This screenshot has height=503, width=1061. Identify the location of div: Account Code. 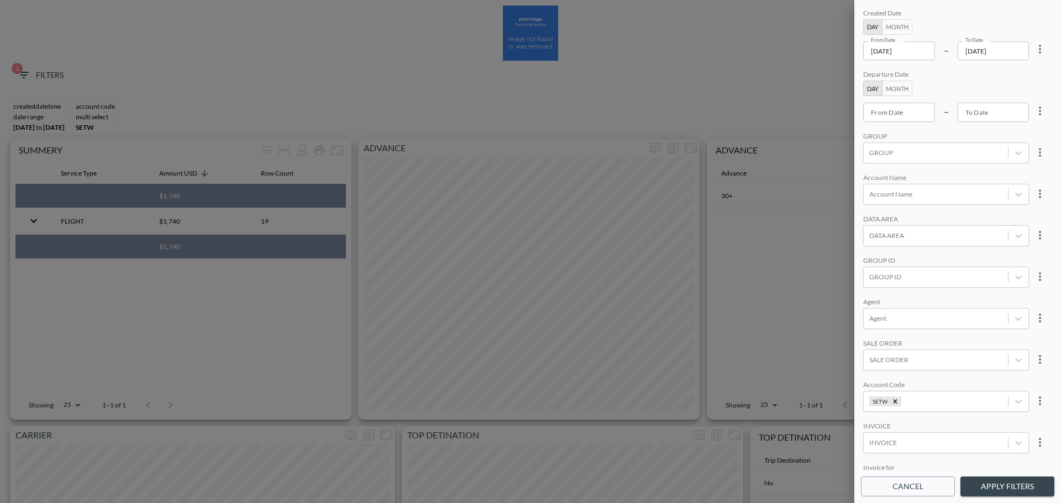
(946, 386).